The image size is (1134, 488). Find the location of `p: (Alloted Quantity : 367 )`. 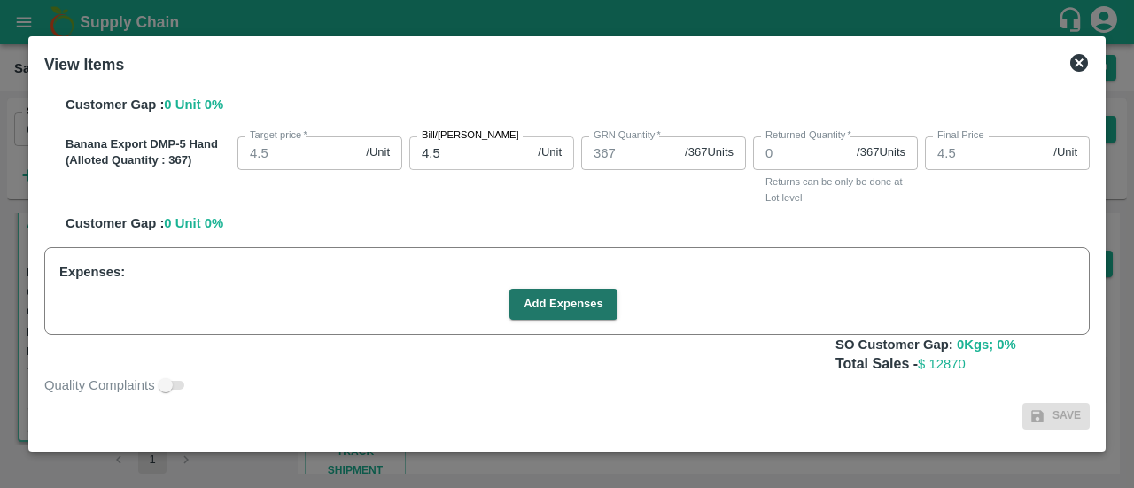

p: (Alloted Quantity : 367 ) is located at coordinates (148, 160).